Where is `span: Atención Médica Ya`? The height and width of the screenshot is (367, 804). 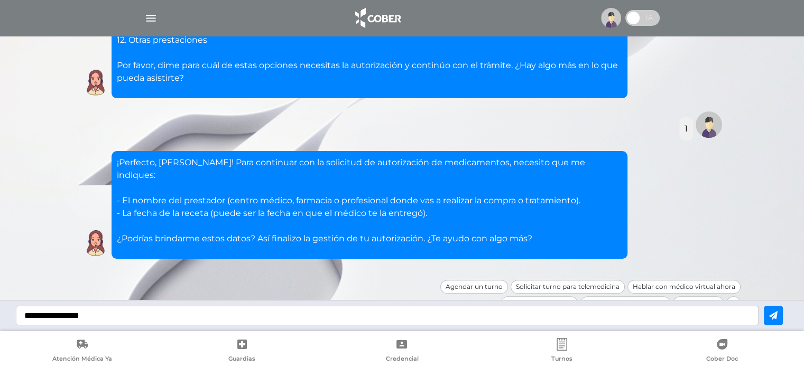
span: Atención Médica Ya is located at coordinates (82, 360).